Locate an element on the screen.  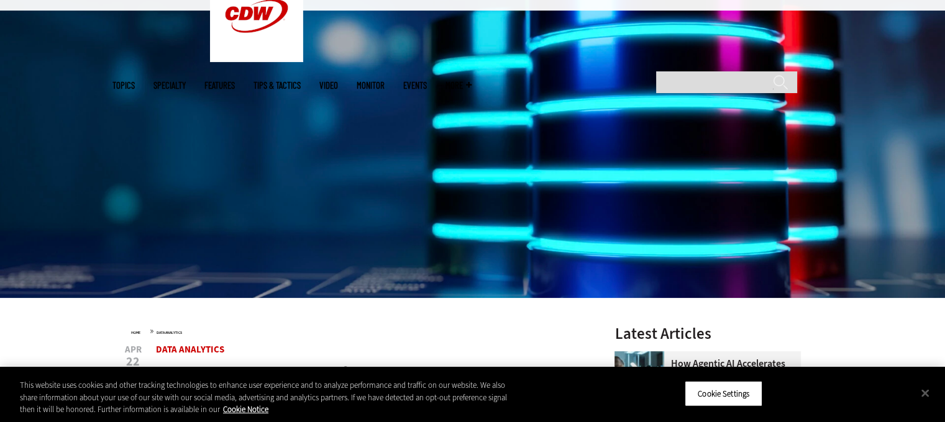
button: Close is located at coordinates (925, 393).